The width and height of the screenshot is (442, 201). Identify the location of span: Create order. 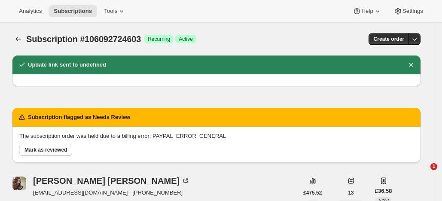
(389, 39).